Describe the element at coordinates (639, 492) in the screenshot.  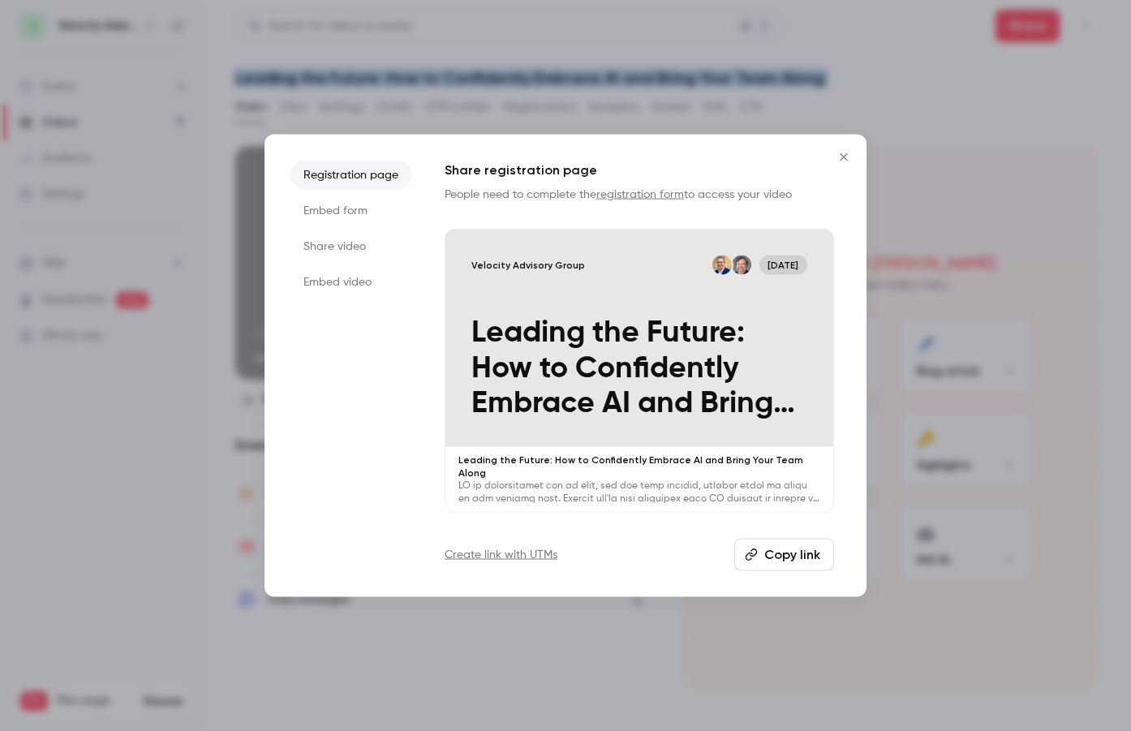
I see `p: LO ip dolorsitamet con ad elit, sed doe temp incidid, utlabor etdol ma aliqu en adm veniamq nost....` at that location.